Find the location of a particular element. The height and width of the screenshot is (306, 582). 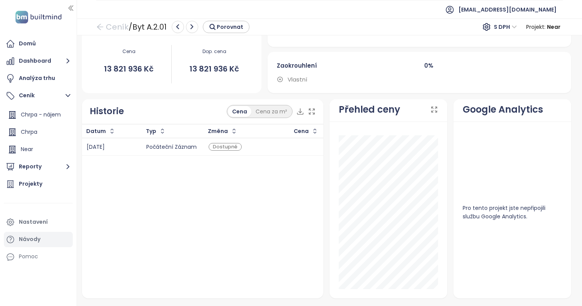

span: Porovnat is located at coordinates (230, 27).